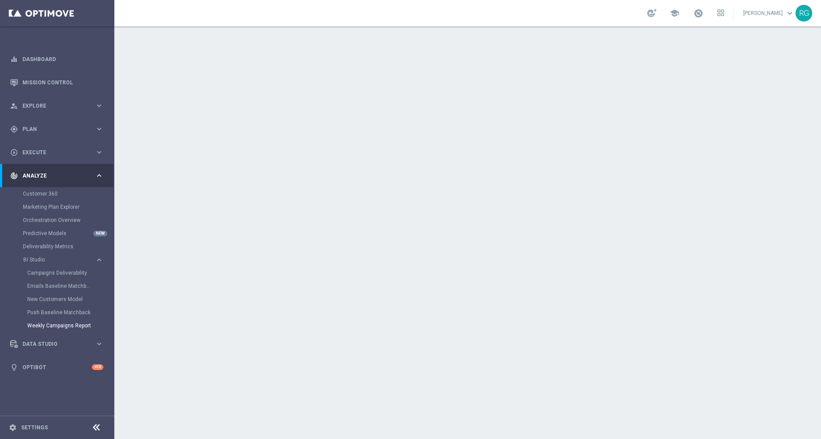 The image size is (821, 439). I want to click on div: Optibot, so click(57, 367).